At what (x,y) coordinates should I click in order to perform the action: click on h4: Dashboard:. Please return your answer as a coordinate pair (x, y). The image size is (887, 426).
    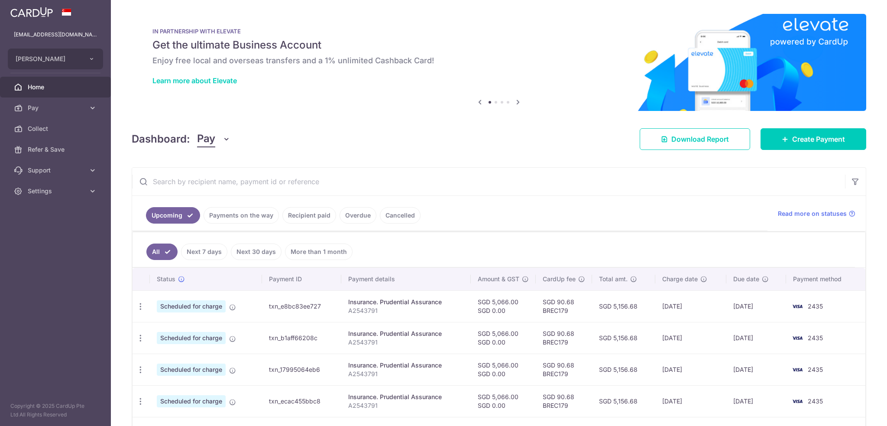
    Looking at the image, I should click on (161, 139).